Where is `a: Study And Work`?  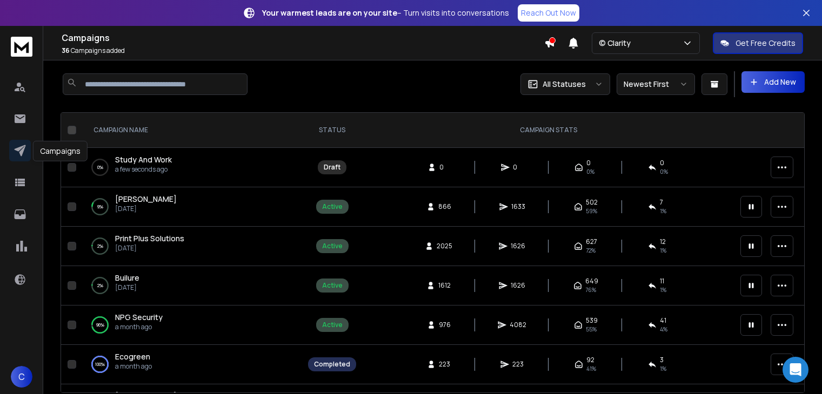 a: Study And Work is located at coordinates (143, 160).